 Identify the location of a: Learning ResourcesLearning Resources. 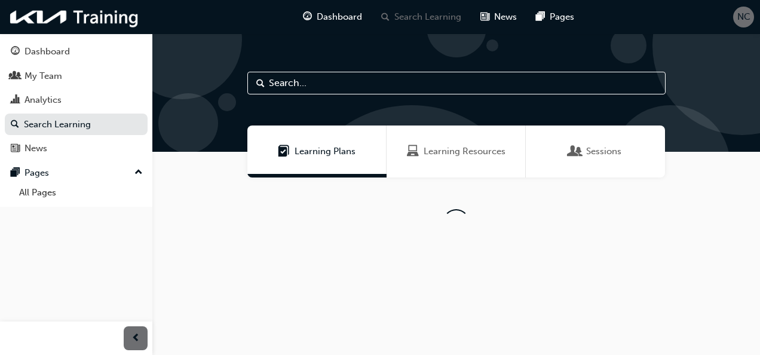
(456, 151).